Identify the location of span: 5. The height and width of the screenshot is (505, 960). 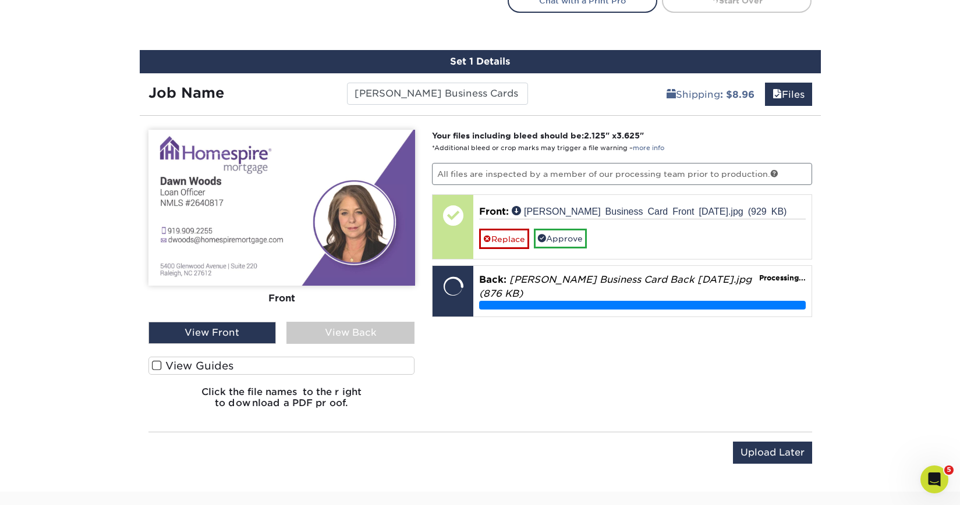
(949, 471).